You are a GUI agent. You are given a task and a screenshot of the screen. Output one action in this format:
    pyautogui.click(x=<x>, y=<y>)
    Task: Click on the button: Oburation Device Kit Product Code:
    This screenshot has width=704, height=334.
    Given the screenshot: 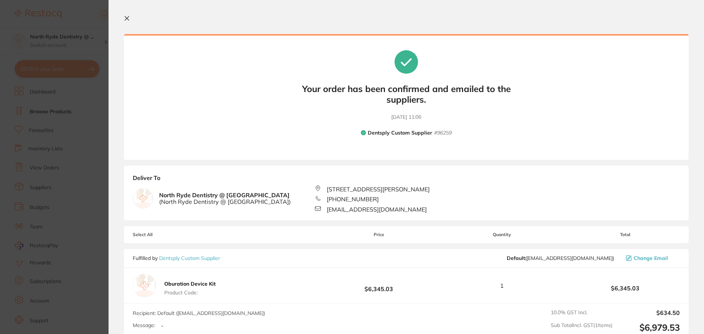 What is the action you would take?
    pyautogui.click(x=190, y=288)
    